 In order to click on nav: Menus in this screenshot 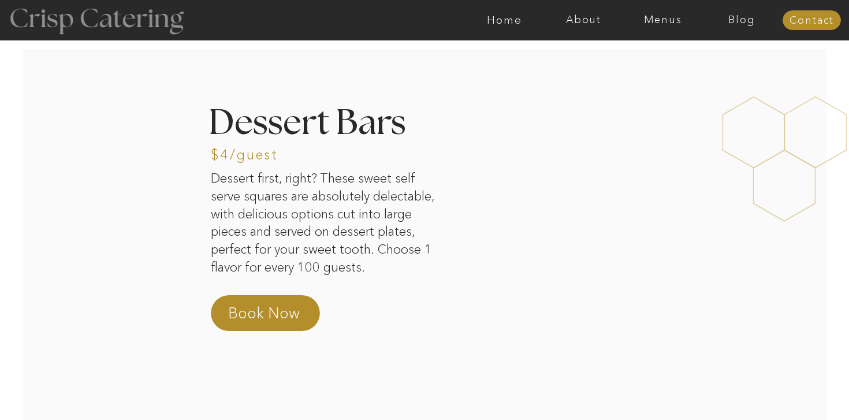, I will do `click(662, 20)`.